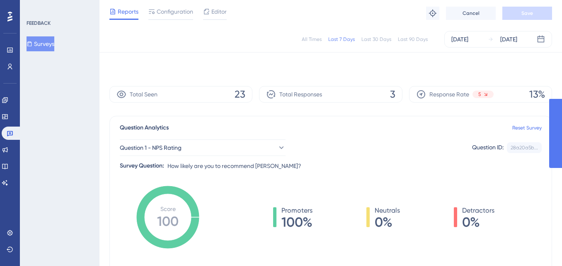 The image size is (562, 266). I want to click on button: Cancel, so click(471, 13).